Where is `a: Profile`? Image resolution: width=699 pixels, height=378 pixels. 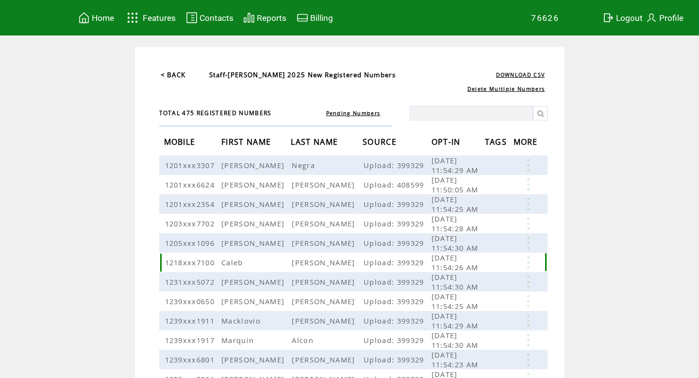 a: Profile is located at coordinates (665, 17).